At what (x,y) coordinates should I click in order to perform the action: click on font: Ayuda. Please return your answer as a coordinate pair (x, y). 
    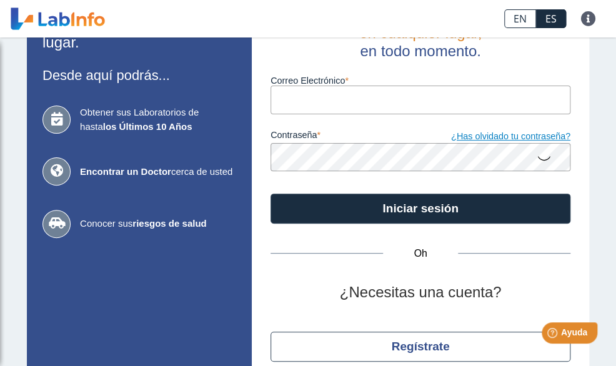
    Looking at the image, I should click on (69, 15).